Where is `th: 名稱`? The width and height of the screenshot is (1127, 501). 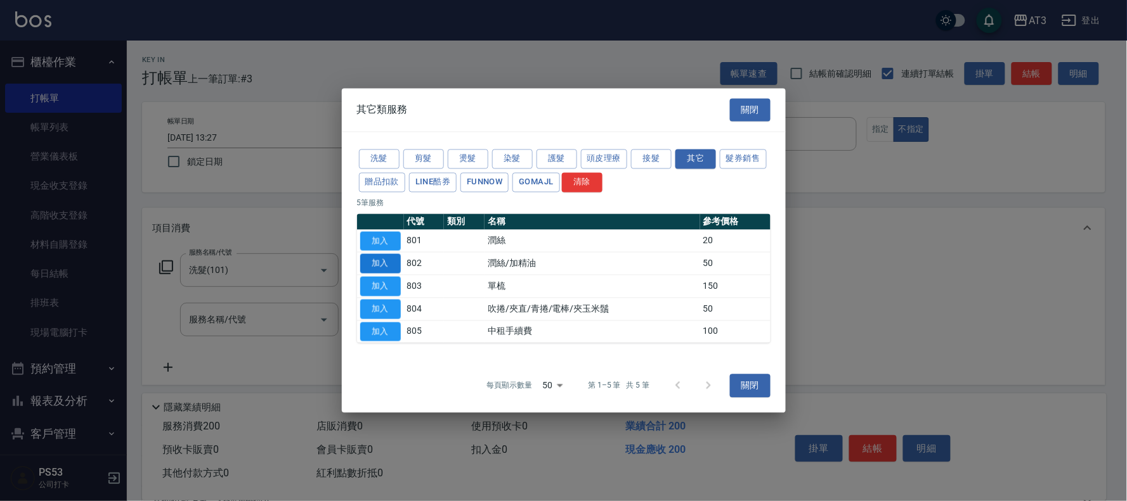
th: 名稱 is located at coordinates (591, 222).